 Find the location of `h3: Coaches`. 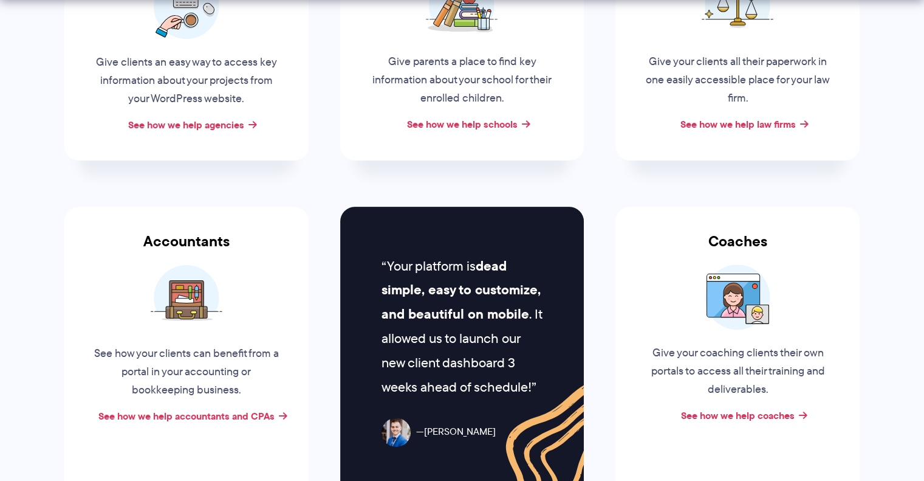

h3: Coaches is located at coordinates (738, 249).